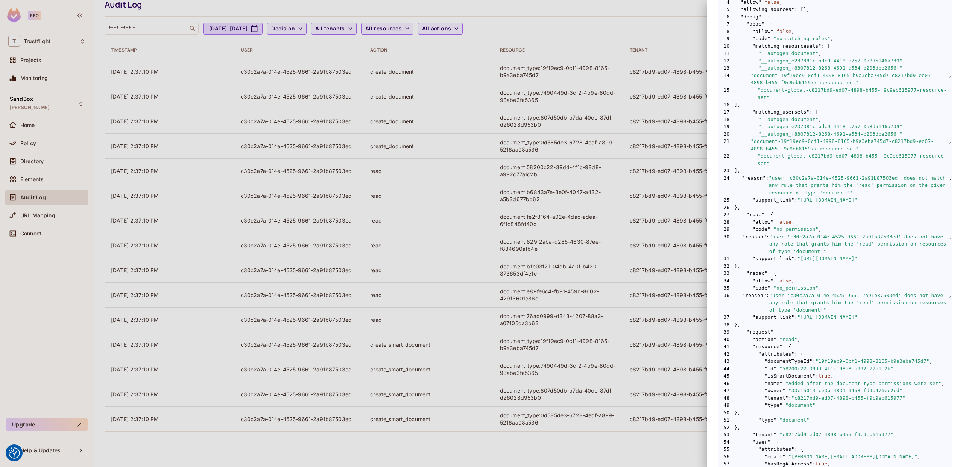  I want to click on span: "request", so click(760, 332).